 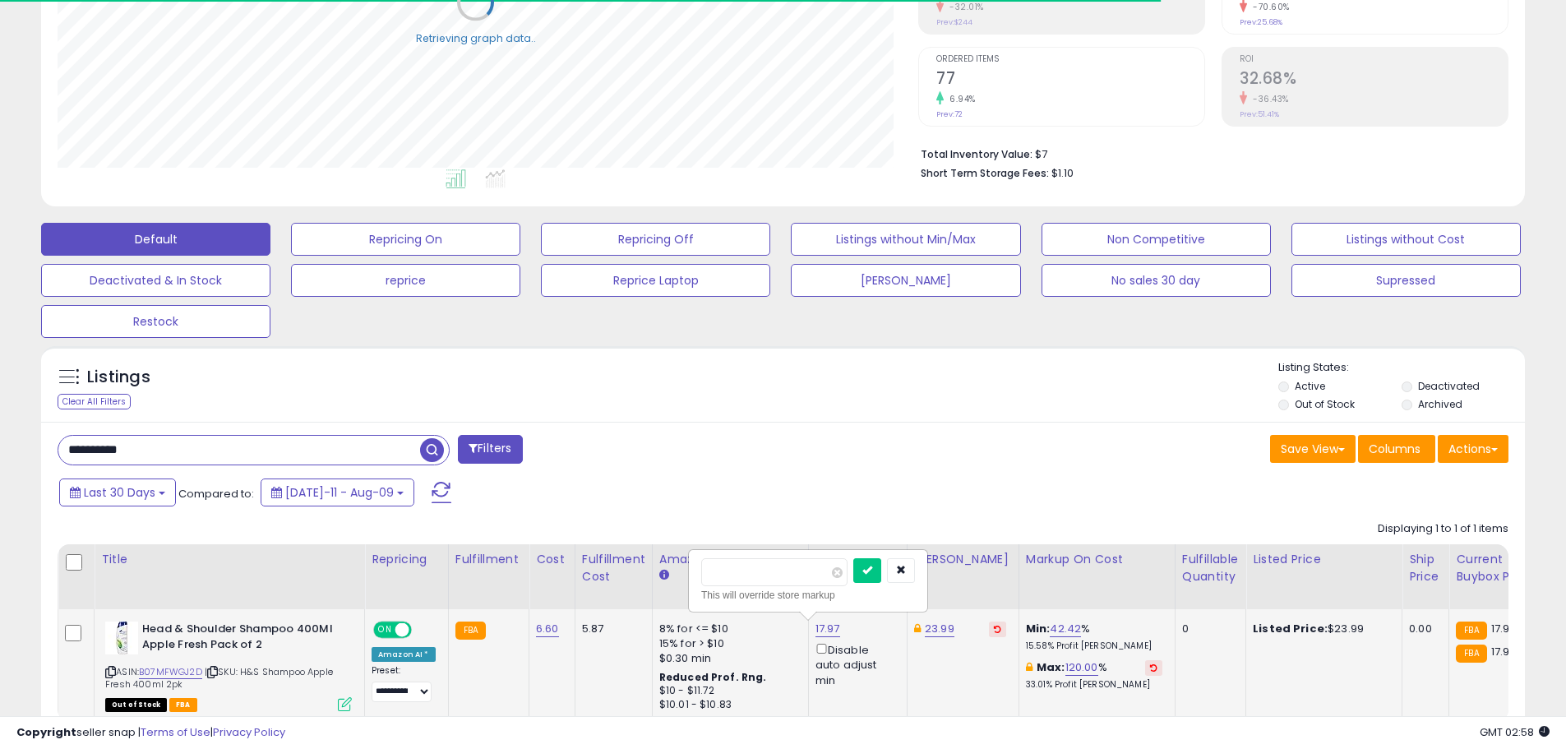 I want to click on small: 6.94%, so click(x=959, y=99).